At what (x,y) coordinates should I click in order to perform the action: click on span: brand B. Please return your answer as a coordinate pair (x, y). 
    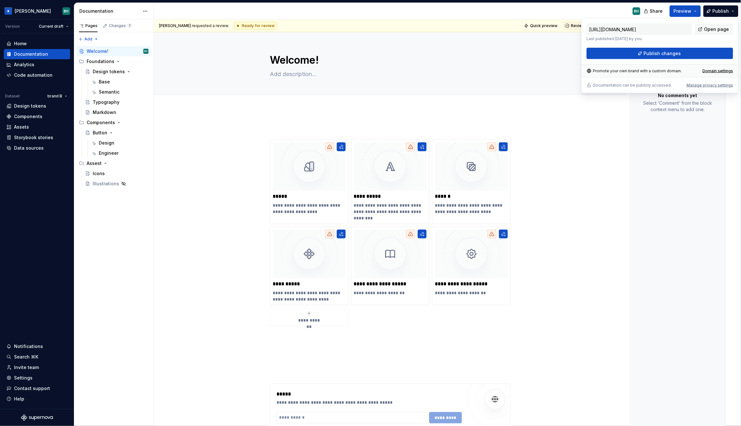
    Looking at the image, I should click on (55, 96).